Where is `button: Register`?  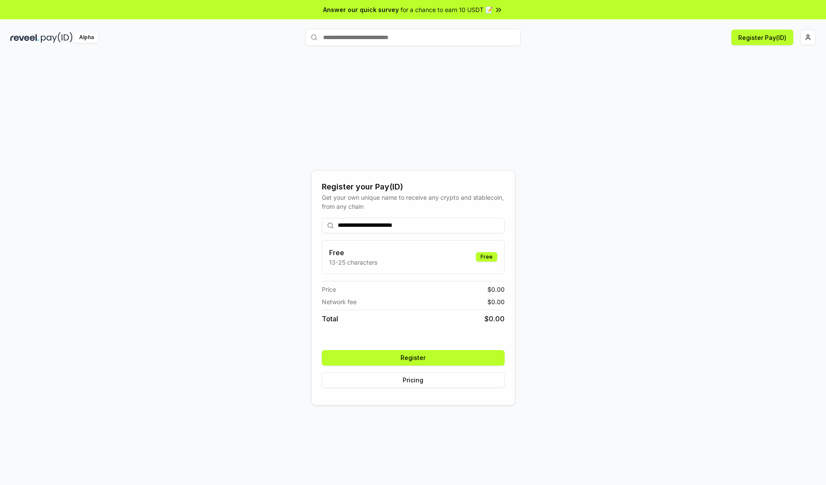
button: Register is located at coordinates (413, 358).